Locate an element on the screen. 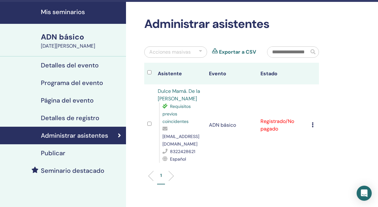  font: 8322428621 is located at coordinates (182, 152).